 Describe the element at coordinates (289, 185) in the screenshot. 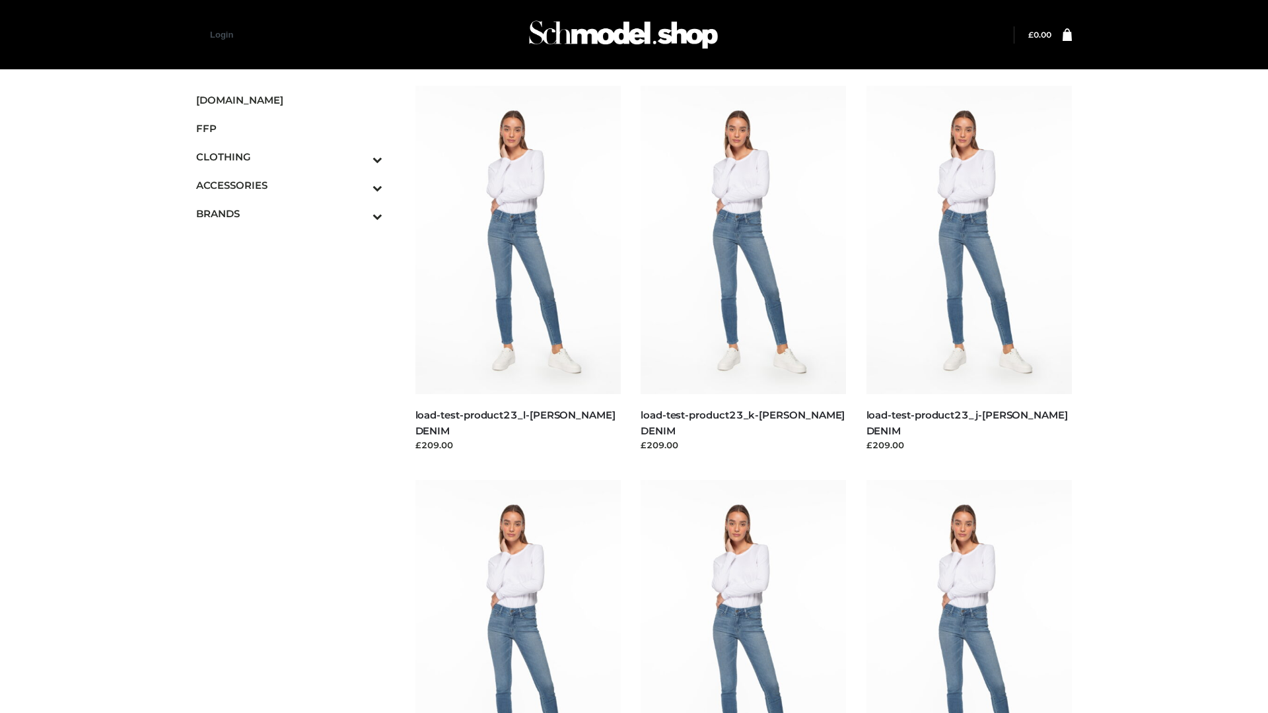

I see `span: ACCESSORIES` at that location.